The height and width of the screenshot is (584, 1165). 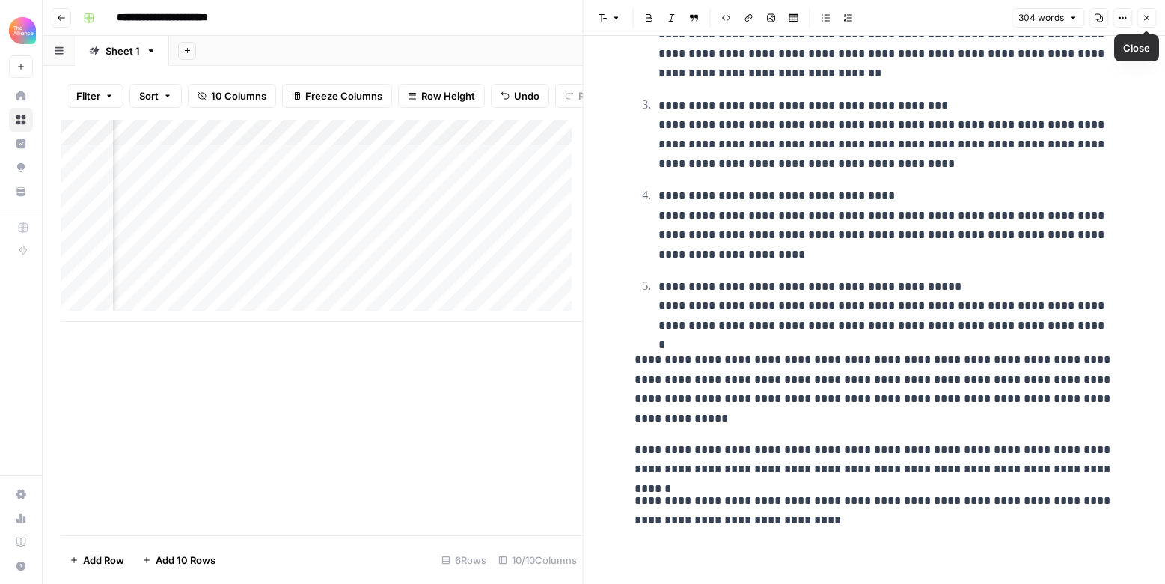 I want to click on button: Row Height, so click(x=442, y=96).